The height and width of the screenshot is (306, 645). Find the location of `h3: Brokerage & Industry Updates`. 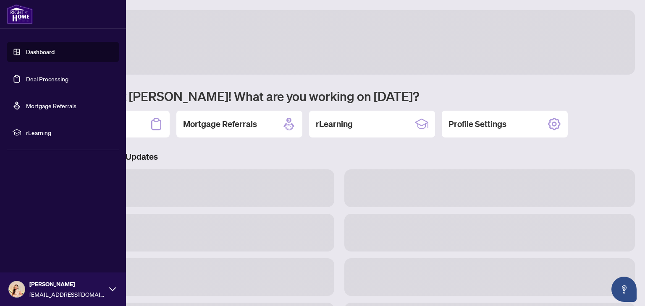

h3: Brokerage & Industry Updates is located at coordinates (339, 157).